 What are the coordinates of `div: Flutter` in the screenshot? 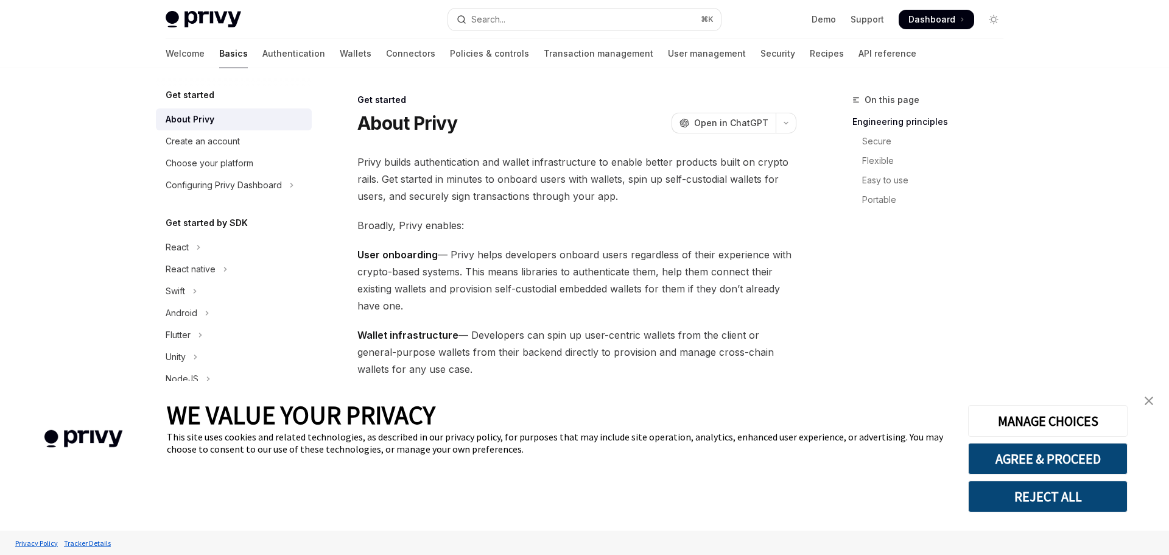 It's located at (178, 335).